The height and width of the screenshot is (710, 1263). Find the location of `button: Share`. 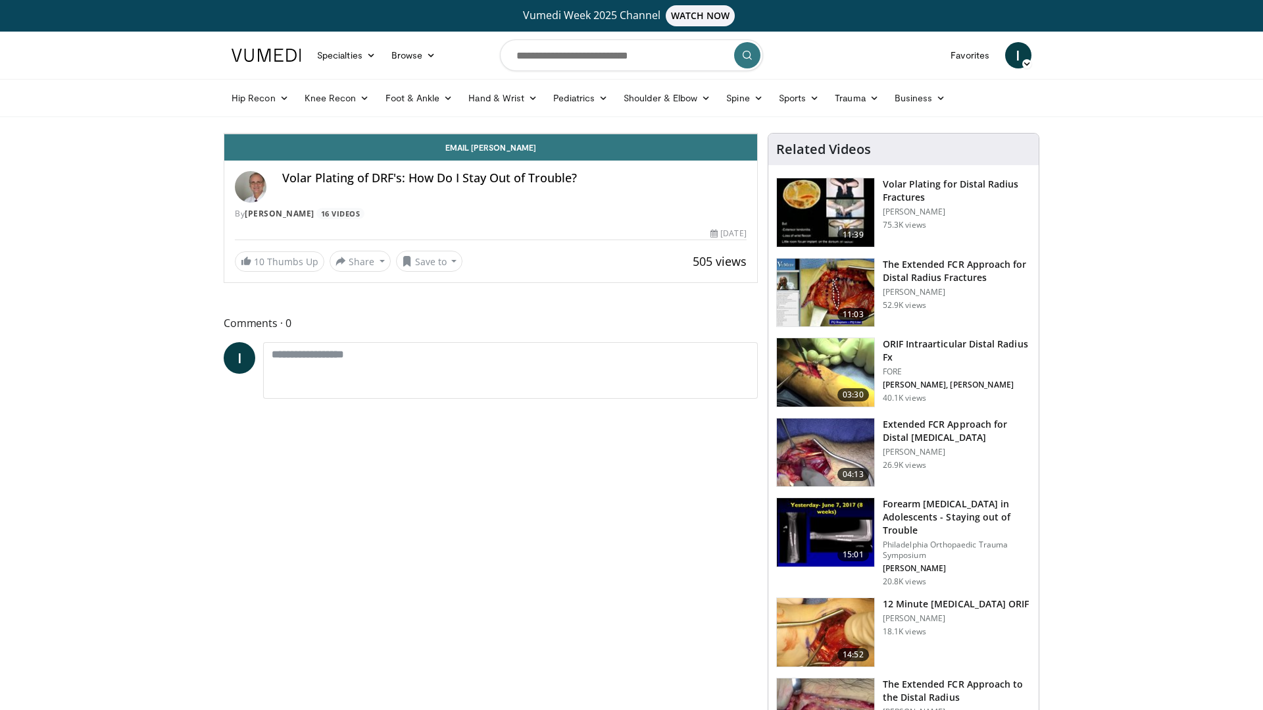

button: Share is located at coordinates (360, 261).